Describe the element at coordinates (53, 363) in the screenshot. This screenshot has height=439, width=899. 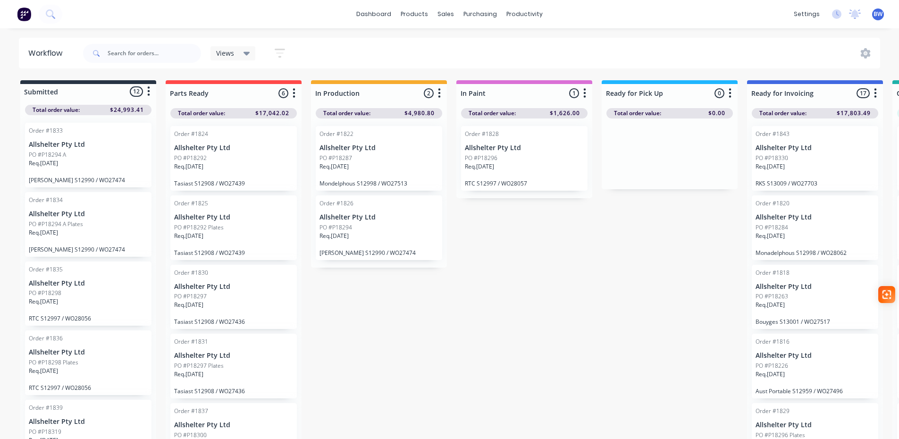
I see `p: PO #P18298 Plates` at that location.